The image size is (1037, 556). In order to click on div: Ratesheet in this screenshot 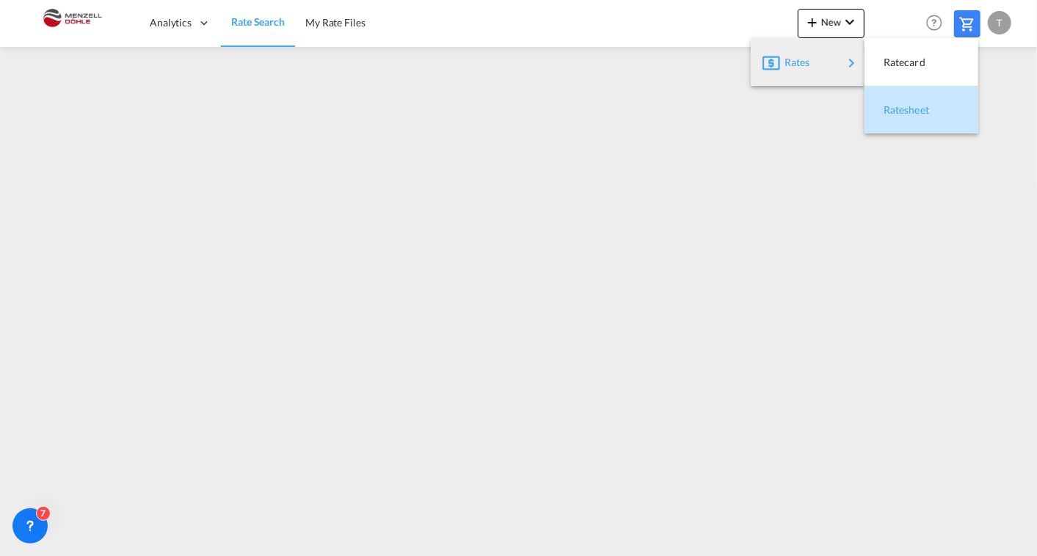, I will do `click(921, 110)`.